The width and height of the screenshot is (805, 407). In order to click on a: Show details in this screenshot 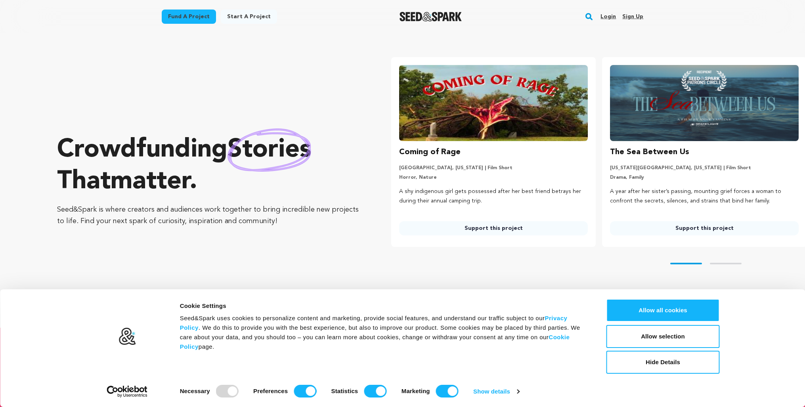, I will do `click(497, 392)`.